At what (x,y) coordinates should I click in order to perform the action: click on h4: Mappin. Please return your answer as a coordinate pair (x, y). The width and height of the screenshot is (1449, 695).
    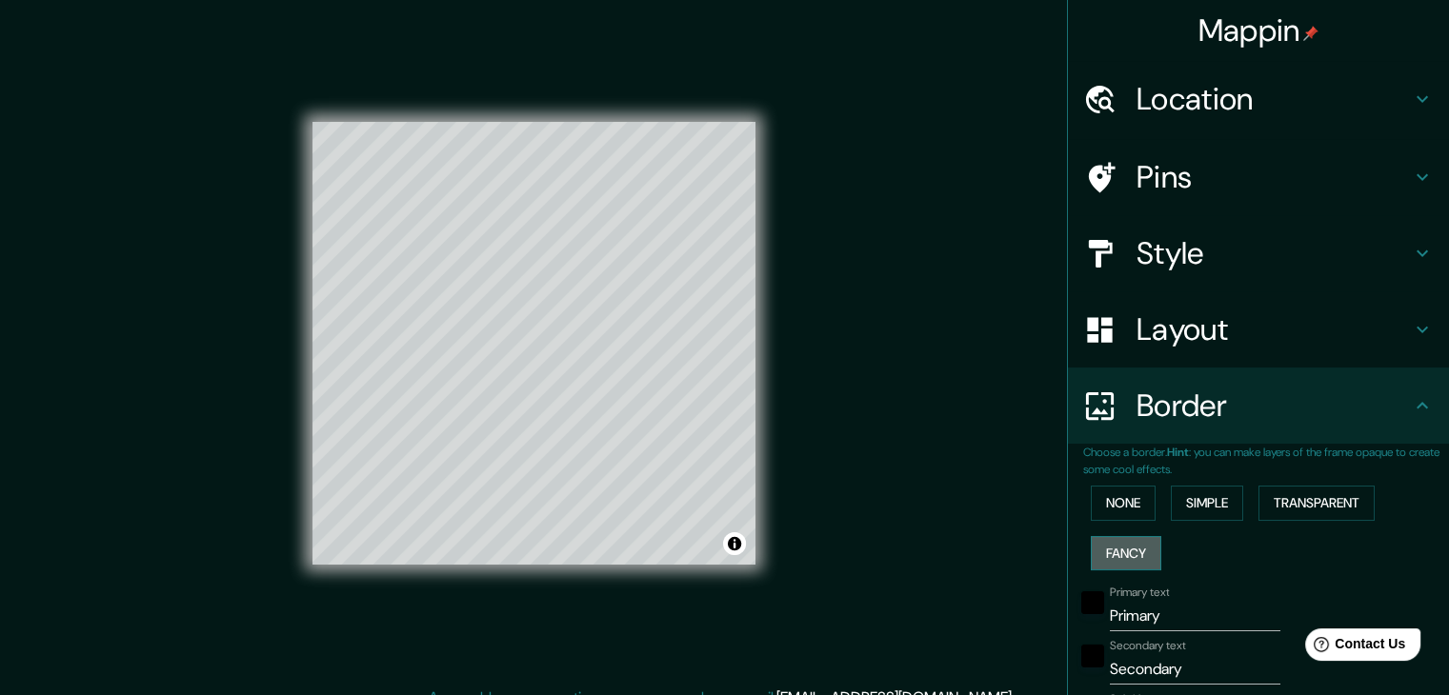
    Looking at the image, I should click on (1258, 30).